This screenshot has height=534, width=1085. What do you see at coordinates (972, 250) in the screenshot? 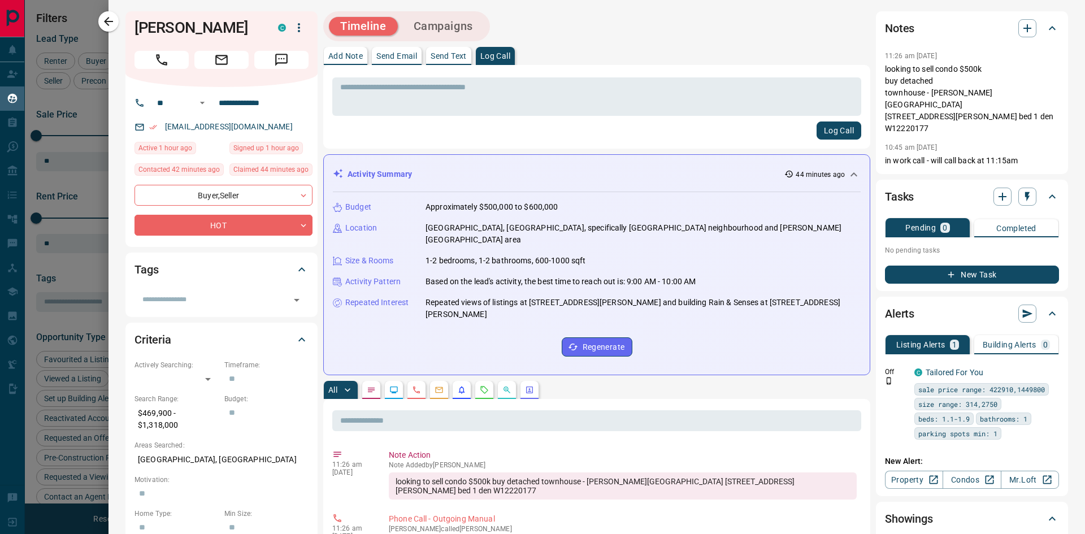
I see `p: No pending tasks` at bounding box center [972, 250].